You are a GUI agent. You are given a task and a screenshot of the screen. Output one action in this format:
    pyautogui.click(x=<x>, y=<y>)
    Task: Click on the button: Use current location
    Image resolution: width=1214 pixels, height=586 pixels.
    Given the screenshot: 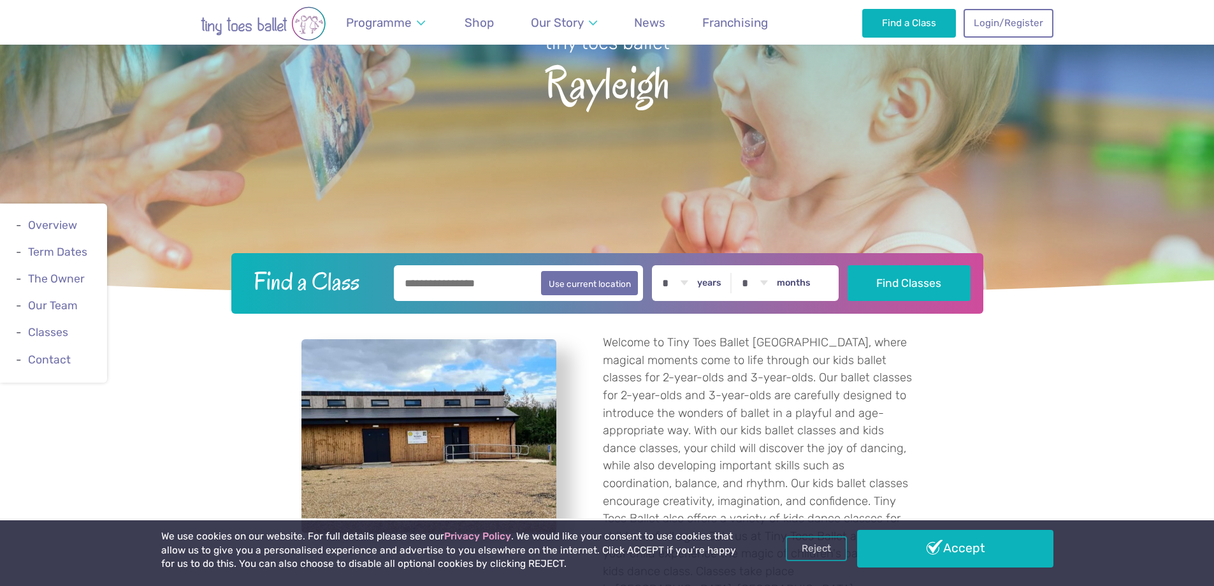 What is the action you would take?
    pyautogui.click(x=590, y=283)
    